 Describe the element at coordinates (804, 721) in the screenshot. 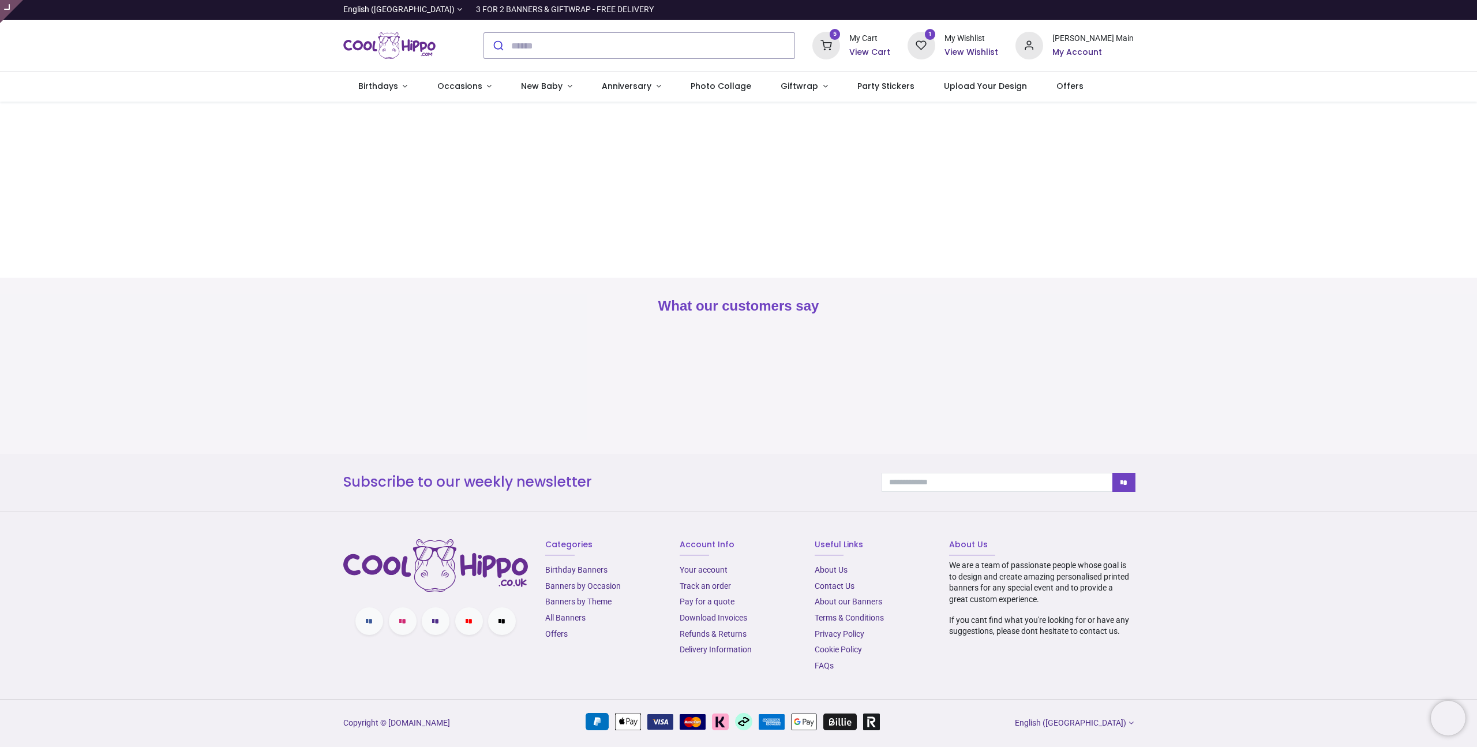

I see `img: Google Pay` at that location.